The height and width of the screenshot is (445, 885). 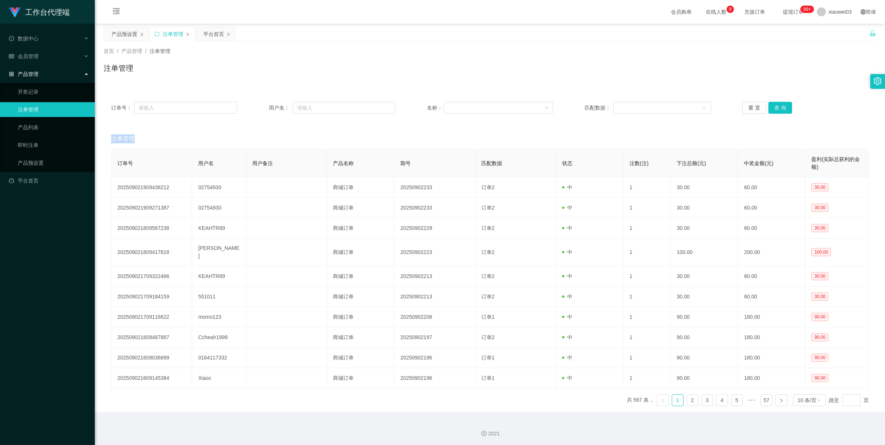 I want to click on sup: 1053, so click(x=808, y=9).